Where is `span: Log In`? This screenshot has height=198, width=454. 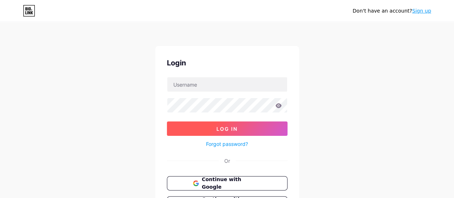
span: Log In is located at coordinates (227, 129).